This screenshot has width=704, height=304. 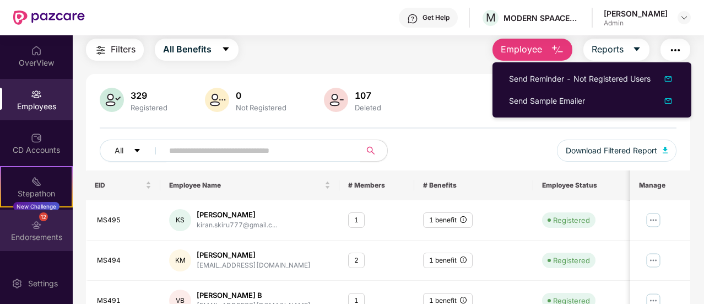 What do you see at coordinates (187, 49) in the screenshot?
I see `span: All Benefits` at bounding box center [187, 49].